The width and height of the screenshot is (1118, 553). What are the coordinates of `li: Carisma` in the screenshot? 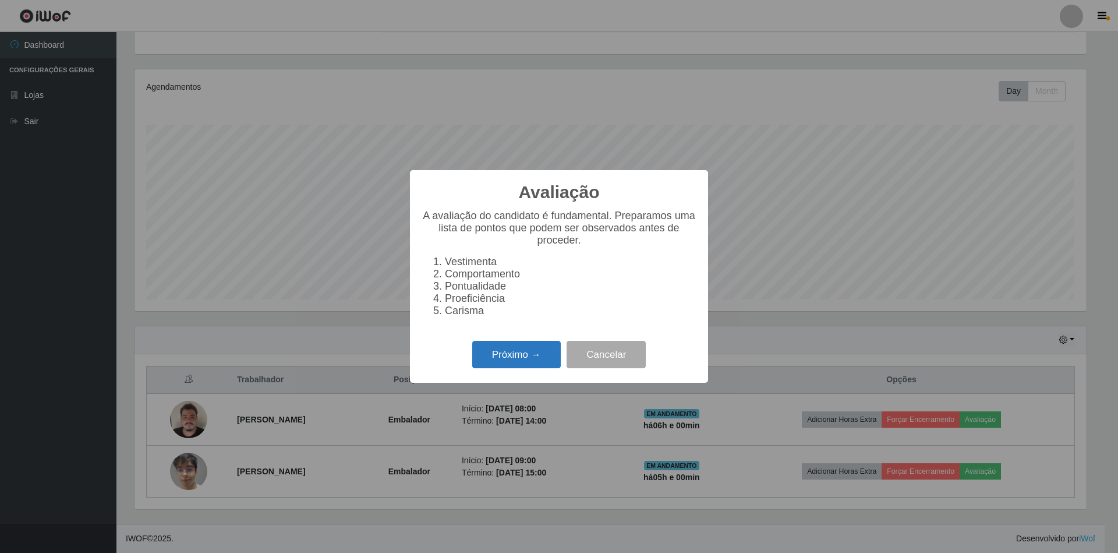 It's located at (571, 310).